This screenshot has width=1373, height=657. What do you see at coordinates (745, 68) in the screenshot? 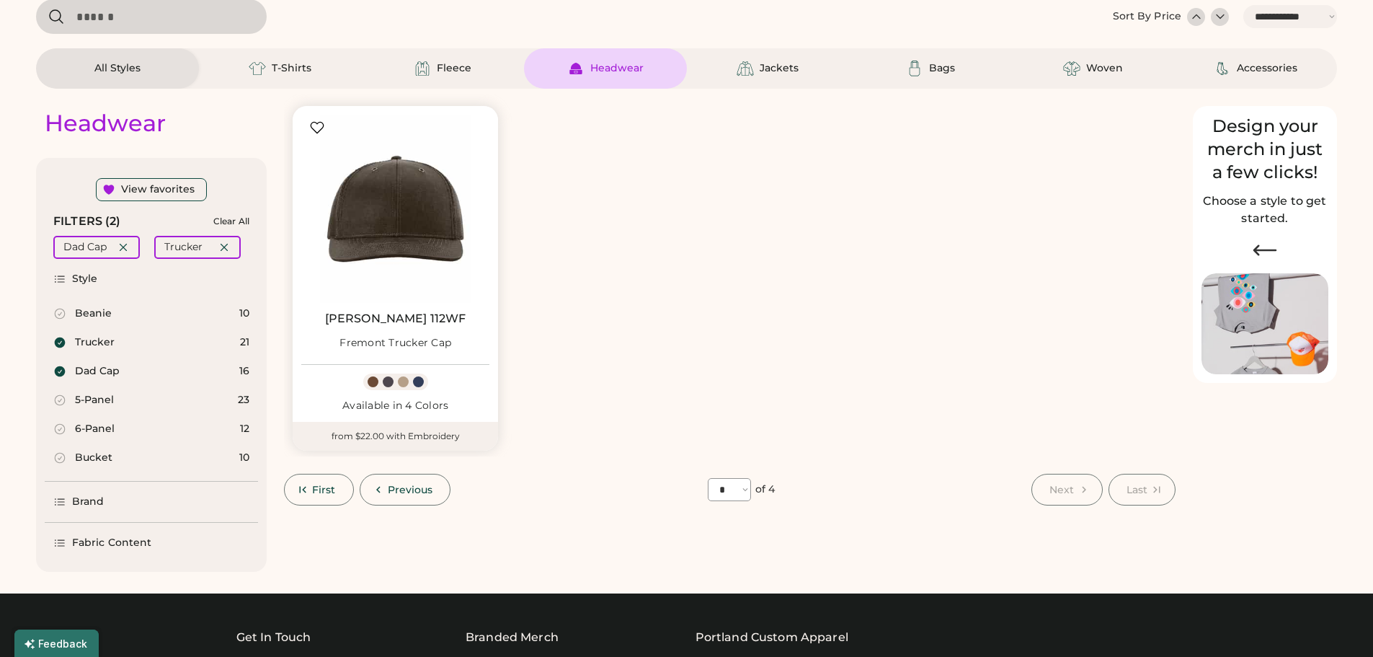
I see `img: Jackets Icon` at bounding box center [745, 68].